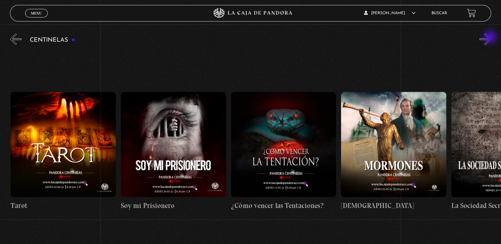  What do you see at coordinates (439, 13) in the screenshot?
I see `a: Buscar` at bounding box center [439, 13].